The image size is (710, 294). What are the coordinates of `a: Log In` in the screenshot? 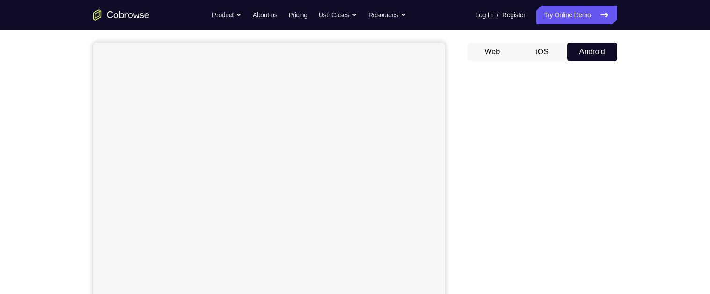 It's located at (484, 15).